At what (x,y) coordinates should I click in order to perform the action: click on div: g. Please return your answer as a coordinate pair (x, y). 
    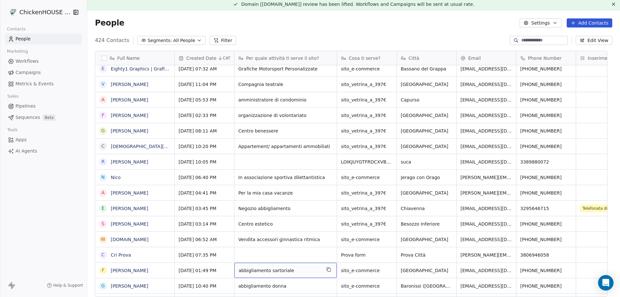
    Looking at the image, I should click on (103, 131).